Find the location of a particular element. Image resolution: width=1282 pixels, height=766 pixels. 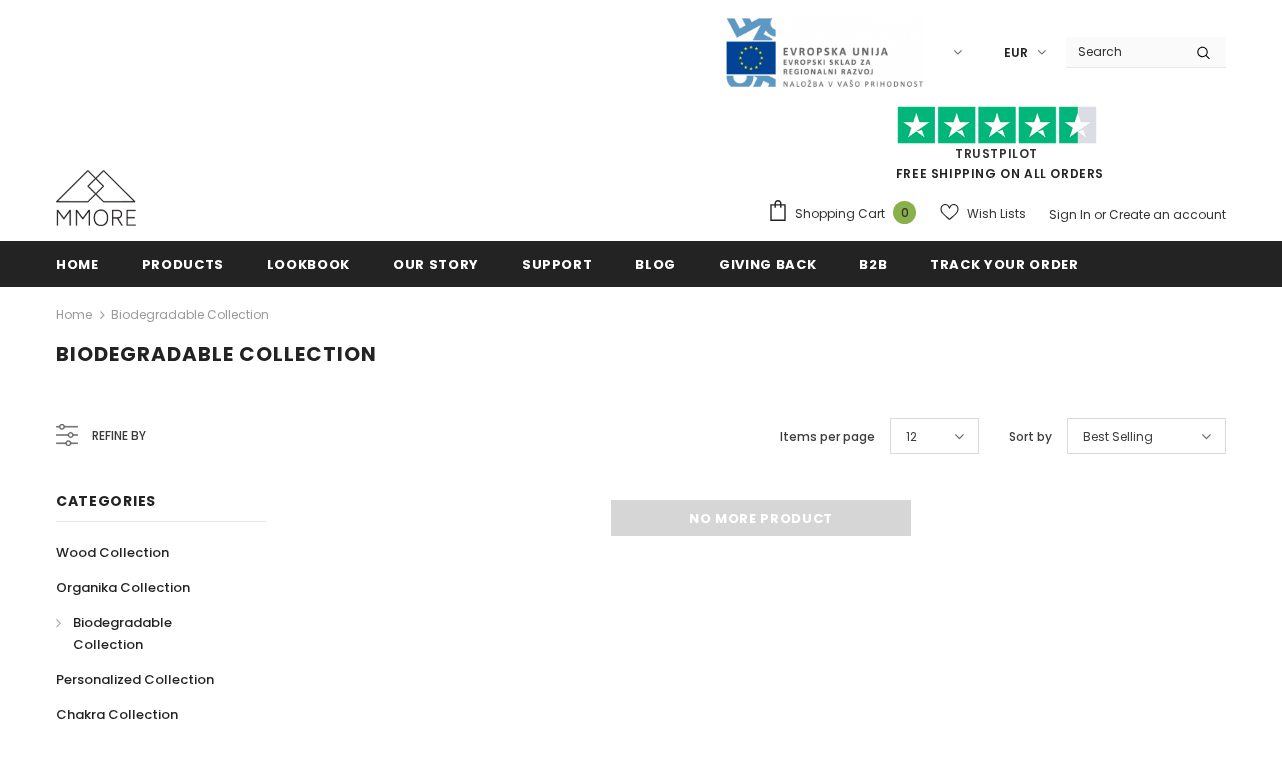

a: Our Story is located at coordinates (436, 263).